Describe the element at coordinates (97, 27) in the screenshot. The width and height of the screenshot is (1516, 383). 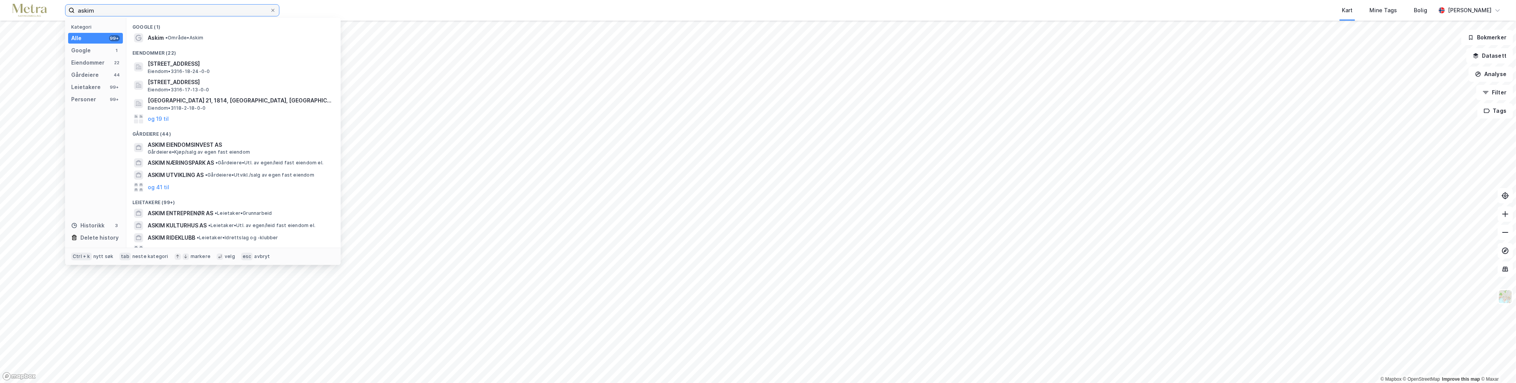
I see `div: Kategori` at that location.